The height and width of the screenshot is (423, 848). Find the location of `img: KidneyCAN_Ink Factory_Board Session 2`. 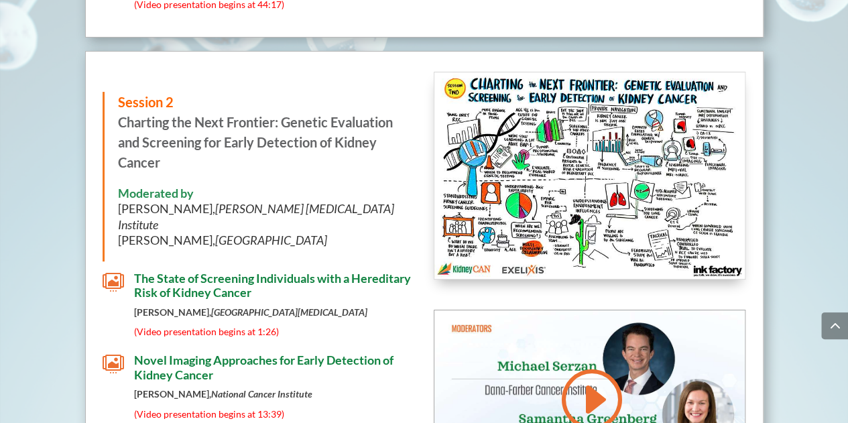

img: KidneyCAN_Ink Factory_Board Session 2 is located at coordinates (589, 176).